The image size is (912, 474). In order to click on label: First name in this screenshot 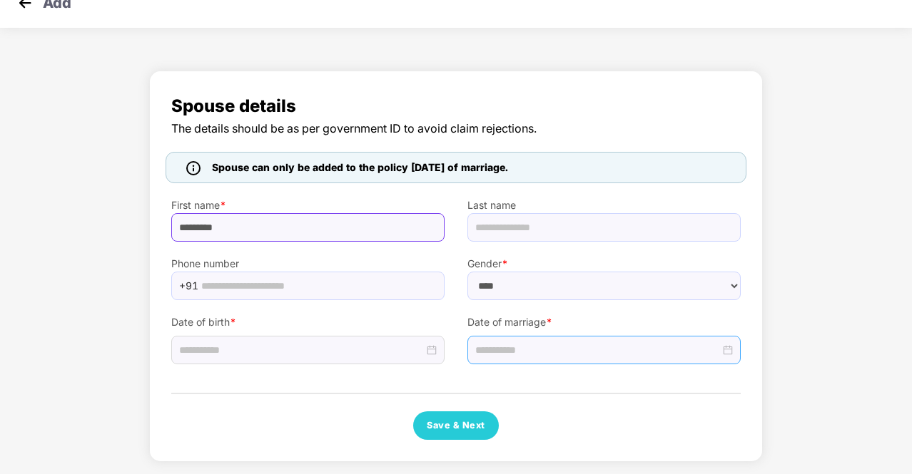, I will do `click(307, 205)`.